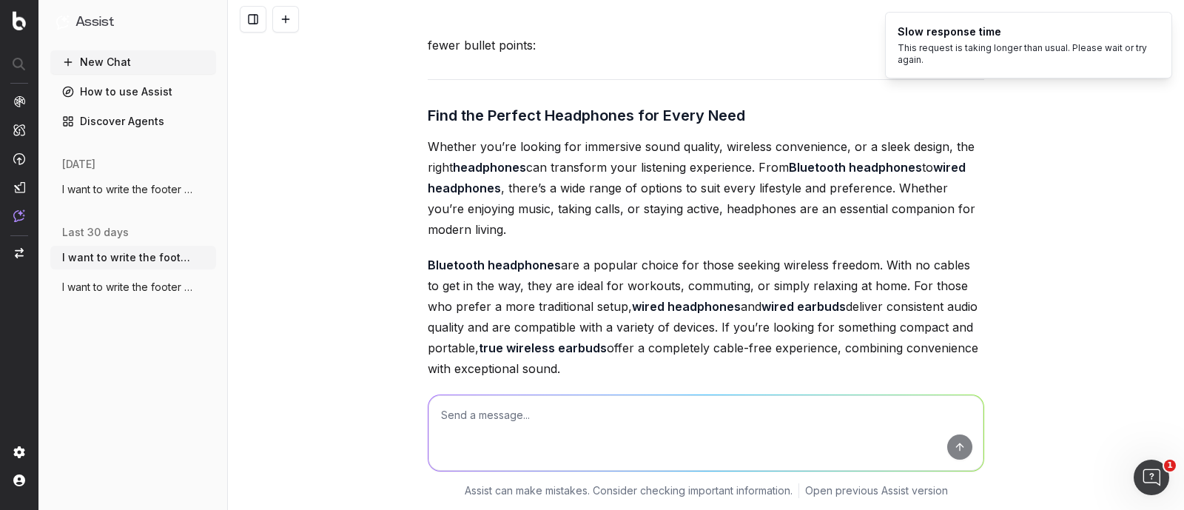 The height and width of the screenshot is (510, 1184). What do you see at coordinates (95, 22) in the screenshot?
I see `h1: Assist` at bounding box center [95, 22].